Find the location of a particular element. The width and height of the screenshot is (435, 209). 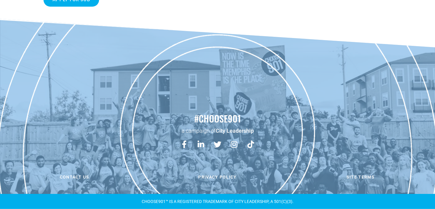

p: a campaign of is located at coordinates (218, 131).